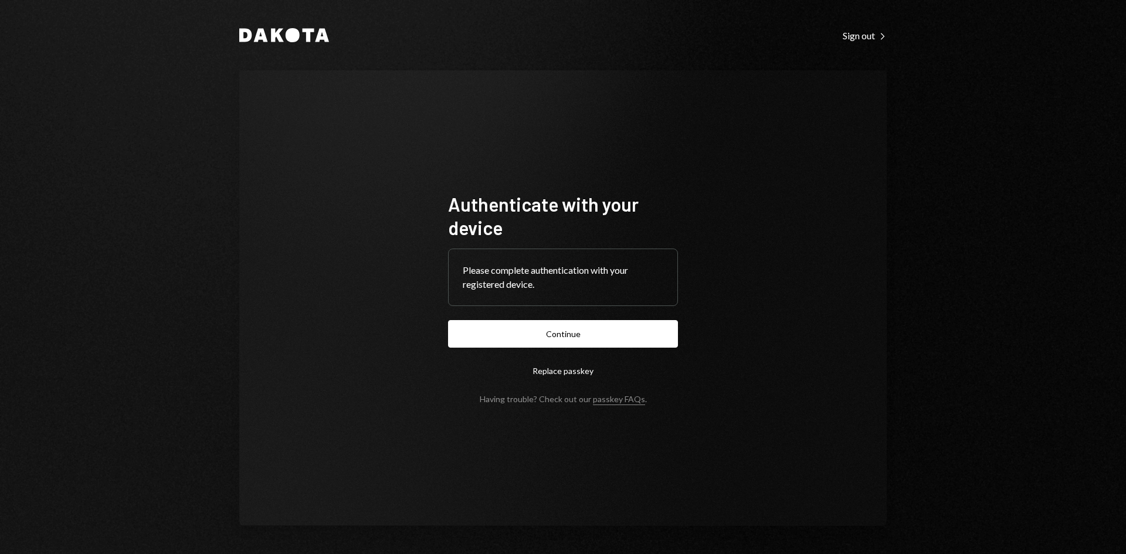 This screenshot has width=1126, height=554. Describe the element at coordinates (563, 399) in the screenshot. I see `div: Having trouble? Check out our .` at that location.